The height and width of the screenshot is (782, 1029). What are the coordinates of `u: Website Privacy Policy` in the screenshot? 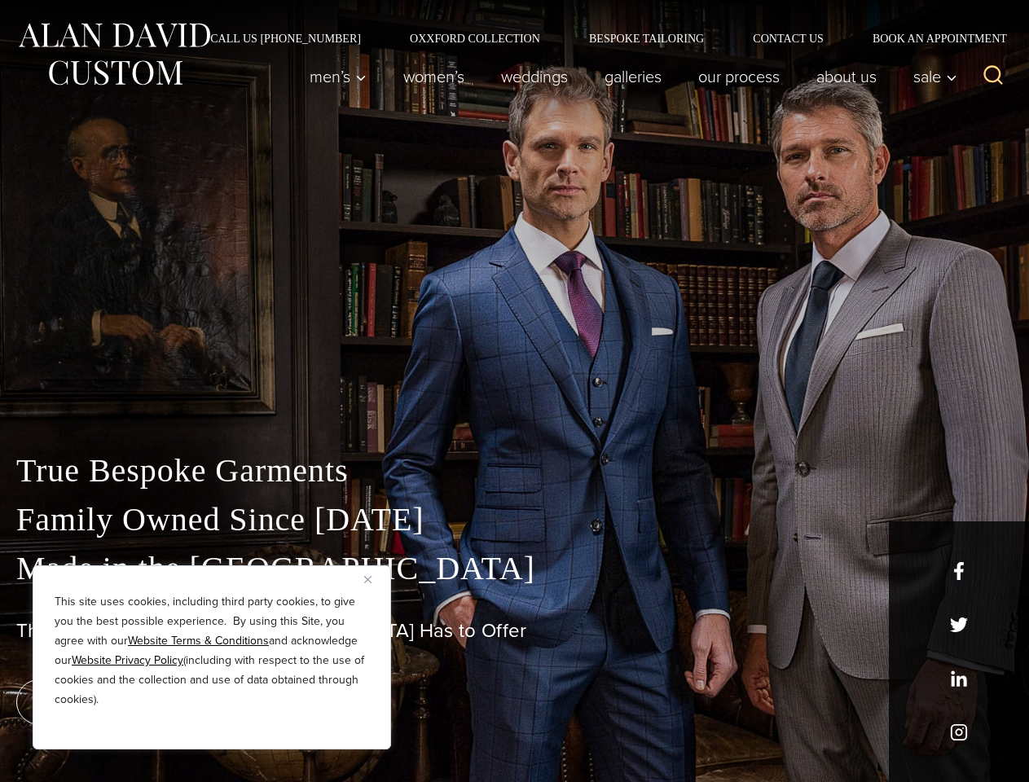 It's located at (127, 660).